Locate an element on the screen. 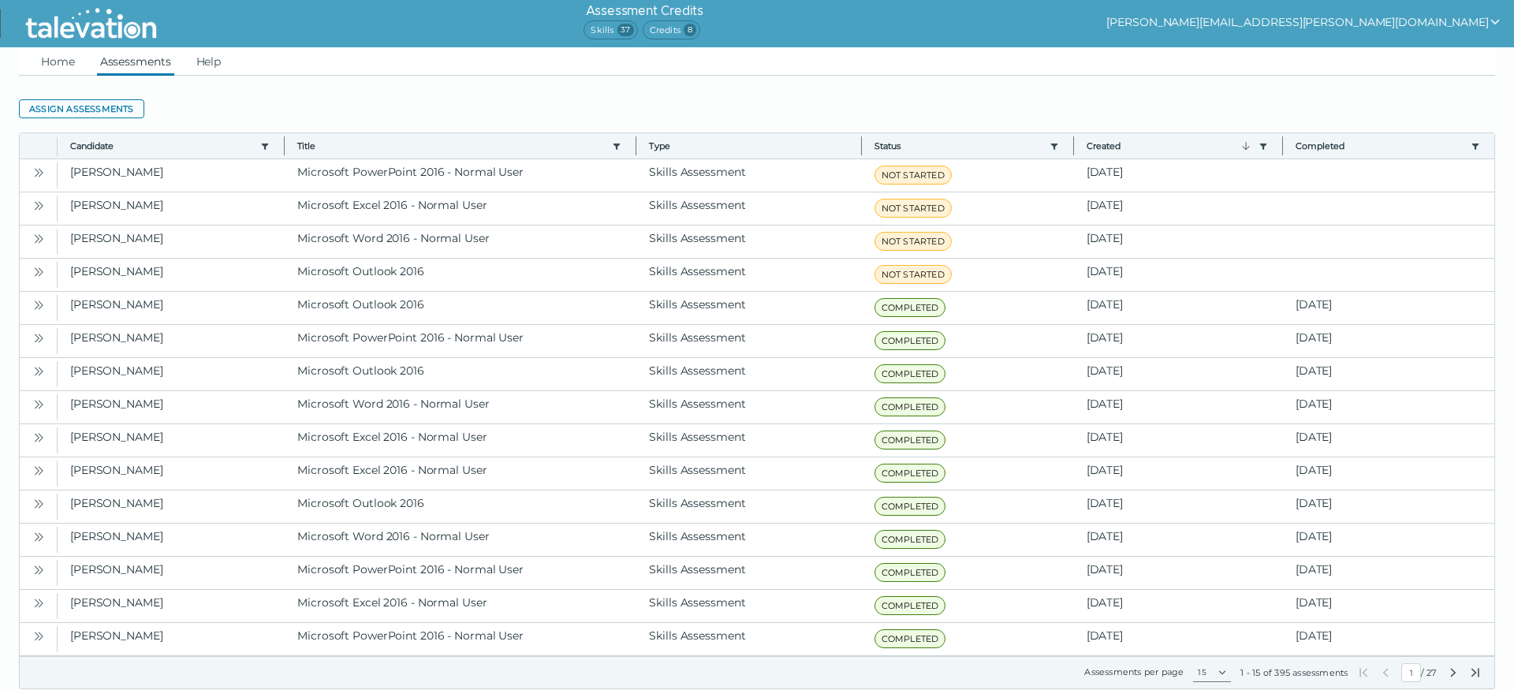 The height and width of the screenshot is (690, 1514). button: Last Page is located at coordinates (1476, 673).